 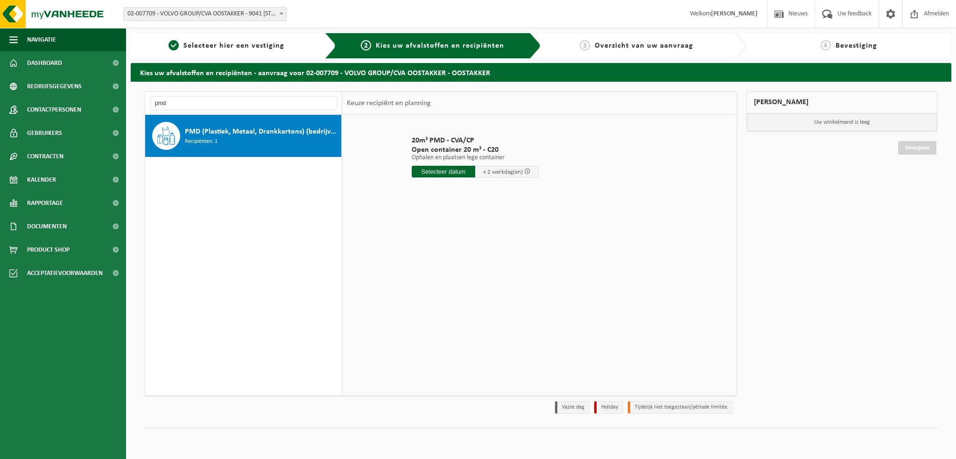 I want to click on span: Bevestiging, so click(x=856, y=46).